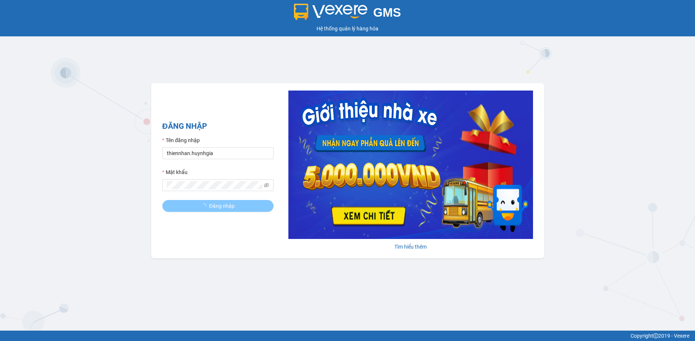 The image size is (695, 341). What do you see at coordinates (175, 172) in the screenshot?
I see `label: Mật khẩu` at bounding box center [175, 172].